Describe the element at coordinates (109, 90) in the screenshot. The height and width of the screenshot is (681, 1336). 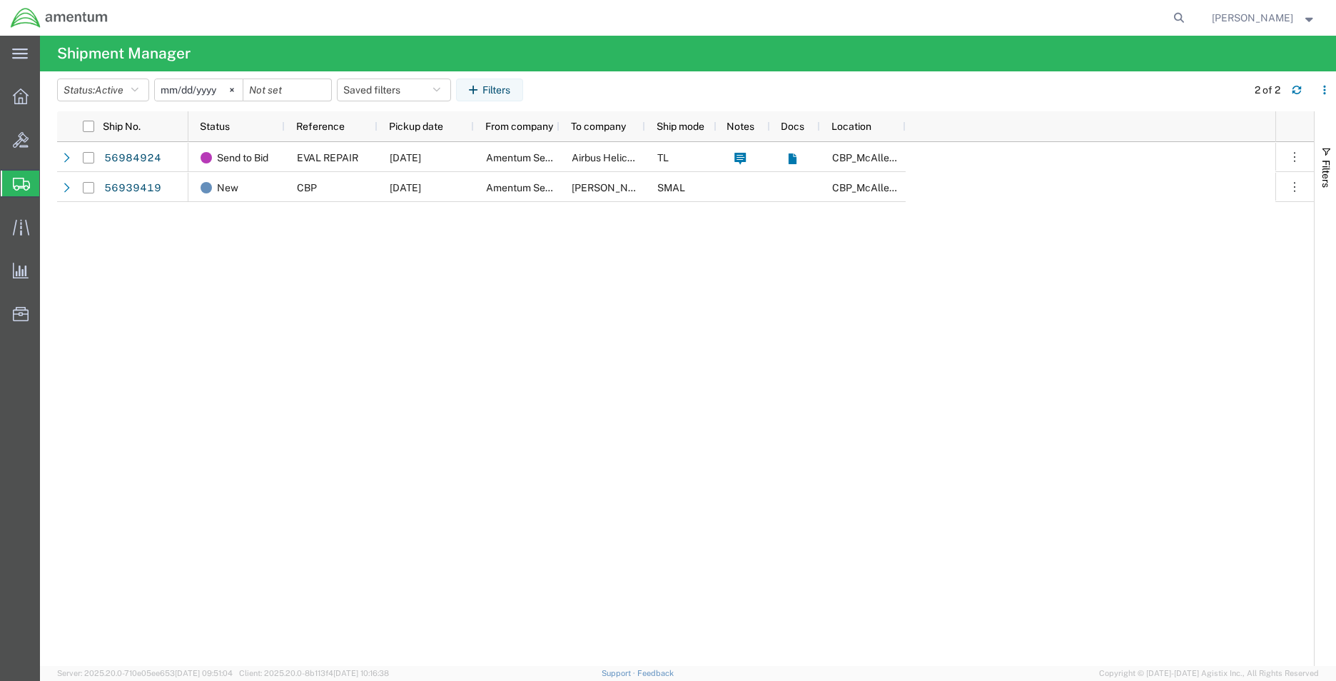
I see `span: Active` at that location.